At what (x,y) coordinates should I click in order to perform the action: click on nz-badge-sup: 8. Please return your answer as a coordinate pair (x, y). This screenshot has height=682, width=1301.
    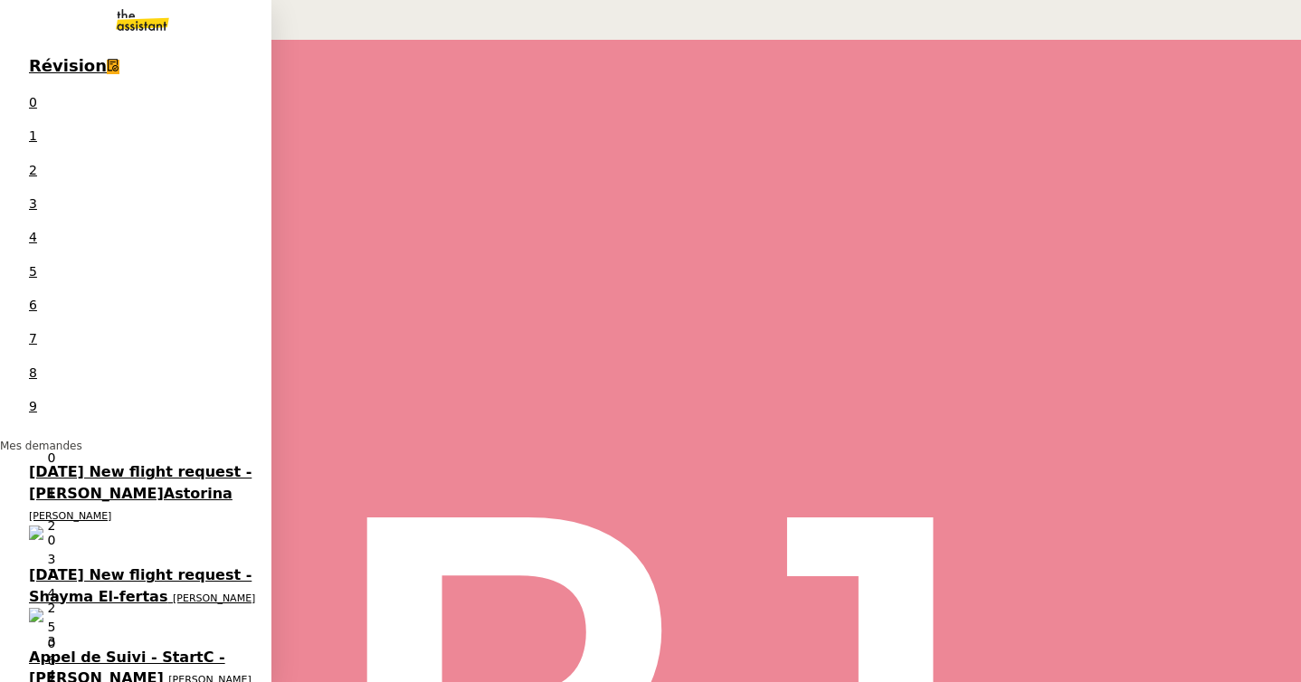
    Looking at the image, I should click on (143, 254).